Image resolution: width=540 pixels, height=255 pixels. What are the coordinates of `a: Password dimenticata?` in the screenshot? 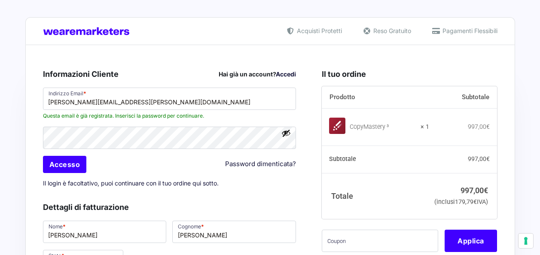 It's located at (260, 164).